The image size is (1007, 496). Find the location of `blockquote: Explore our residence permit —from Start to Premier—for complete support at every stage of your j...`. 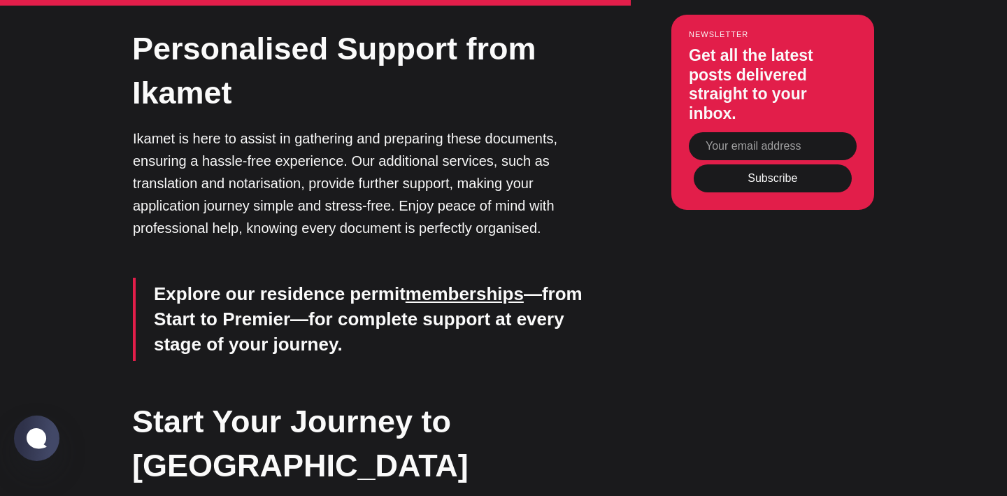

blockquote: Explore our residence permit —from Start to Premier—for complete support at every stage of your j... is located at coordinates (367, 319).